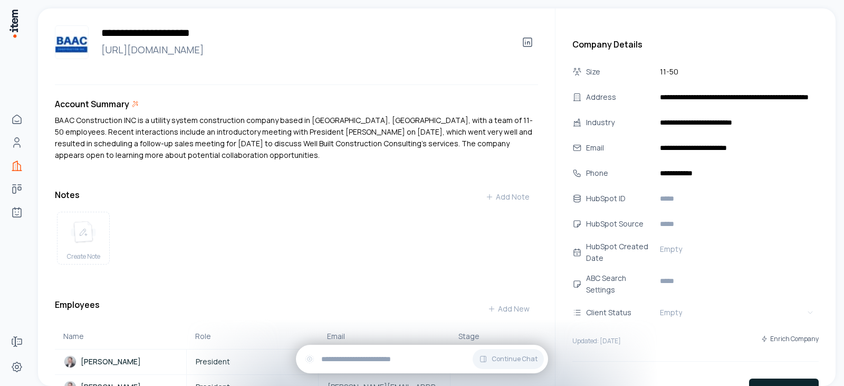 The height and width of the screenshot is (386, 844). I want to click on div: Add Note, so click(508, 197).